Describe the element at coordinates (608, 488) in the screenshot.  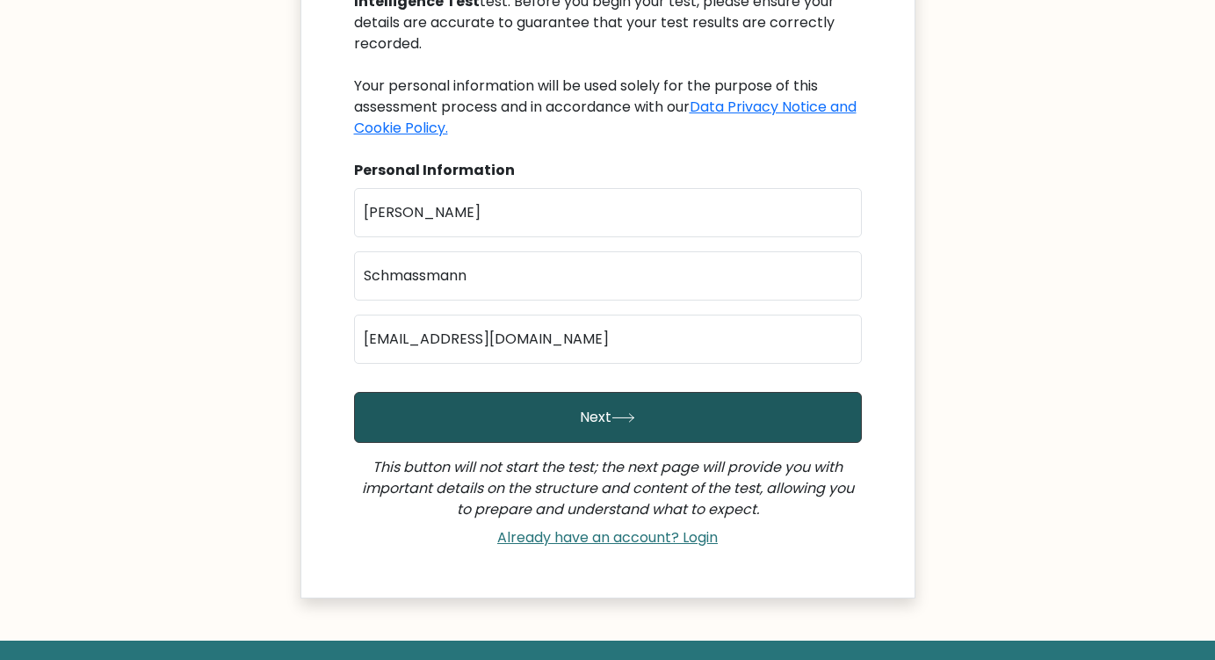
I see `i: This button will not start the test; the next page will provide you with important details on the...` at that location.